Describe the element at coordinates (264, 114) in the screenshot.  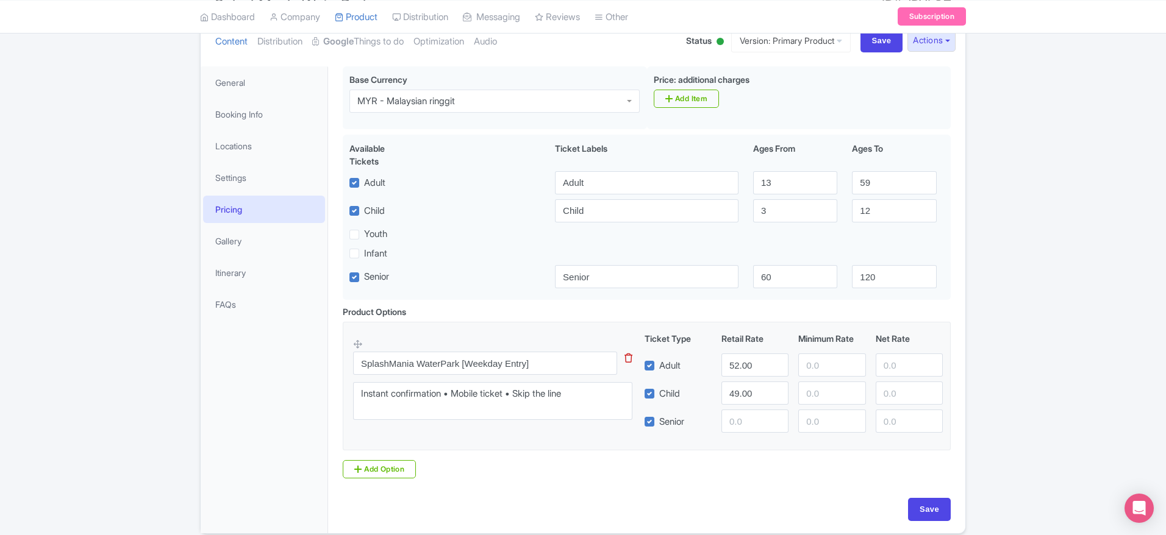
I see `a: Booking Info` at that location.